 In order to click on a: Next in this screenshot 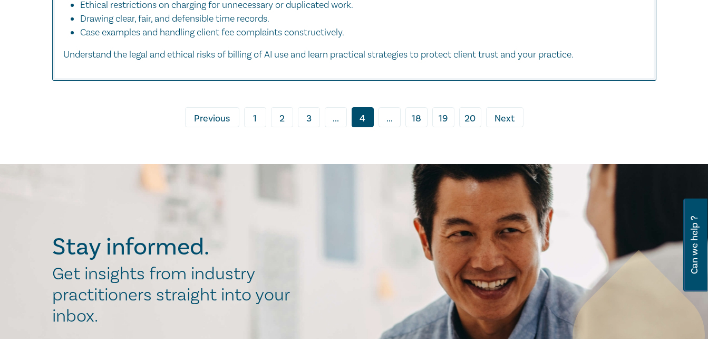, I will do `click(505, 117)`.